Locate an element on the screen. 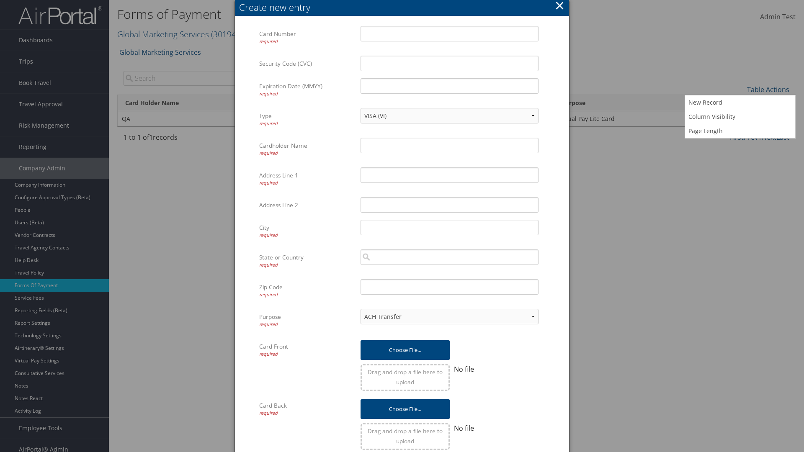 This screenshot has height=452, width=804. a: Page Length is located at coordinates (740, 131).